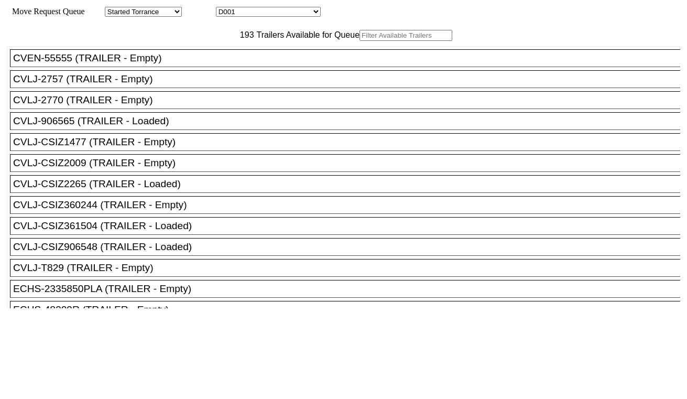 This screenshot has width=687, height=399. Describe the element at coordinates (349, 247) in the screenshot. I see `div: CVLJ-CSIZ906548 (TRAILER - Loaded)` at that location.